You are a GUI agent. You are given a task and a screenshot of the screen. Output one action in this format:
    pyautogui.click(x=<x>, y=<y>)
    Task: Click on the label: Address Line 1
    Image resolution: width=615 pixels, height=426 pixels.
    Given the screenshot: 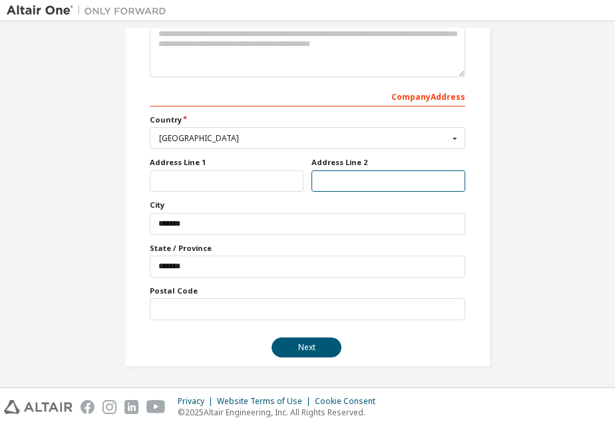 What is the action you would take?
    pyautogui.click(x=226, y=162)
    